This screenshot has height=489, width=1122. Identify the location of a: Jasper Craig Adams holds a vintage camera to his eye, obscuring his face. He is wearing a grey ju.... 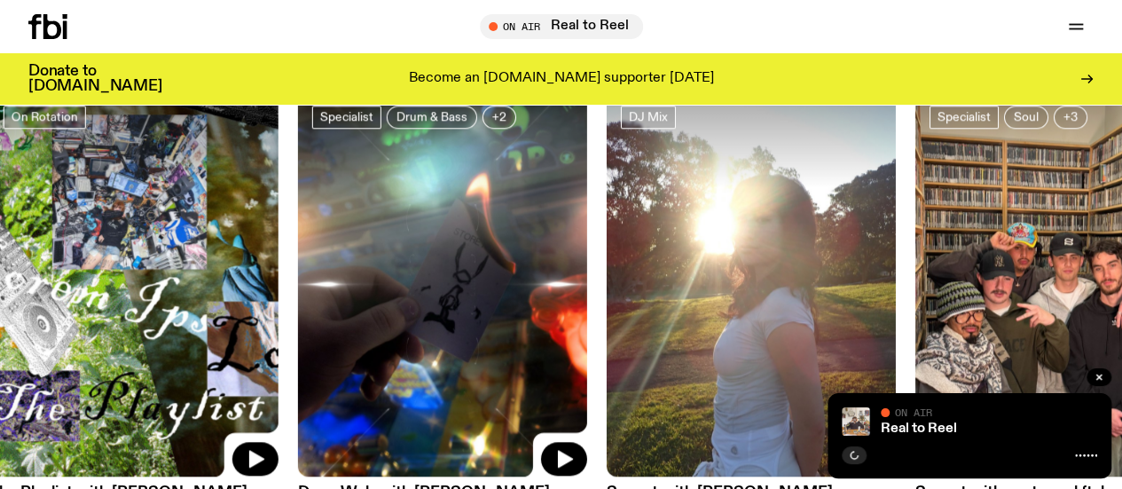
(856, 421).